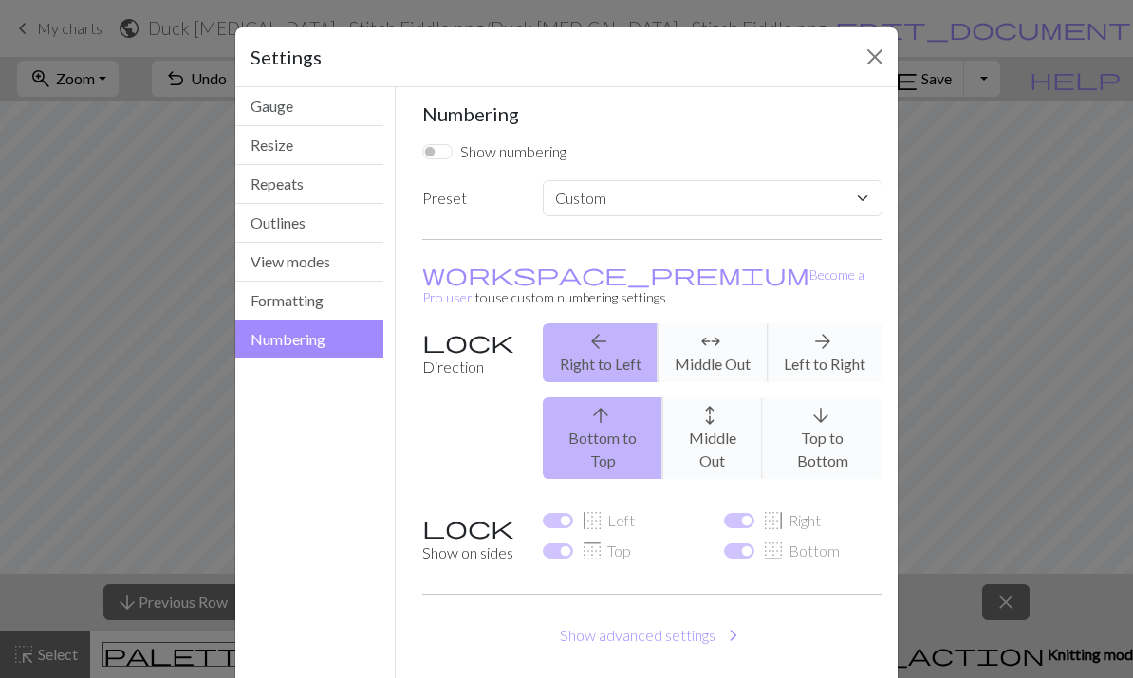 The width and height of the screenshot is (1133, 678). Describe the element at coordinates (875, 57) in the screenshot. I see `button: Close` at that location.